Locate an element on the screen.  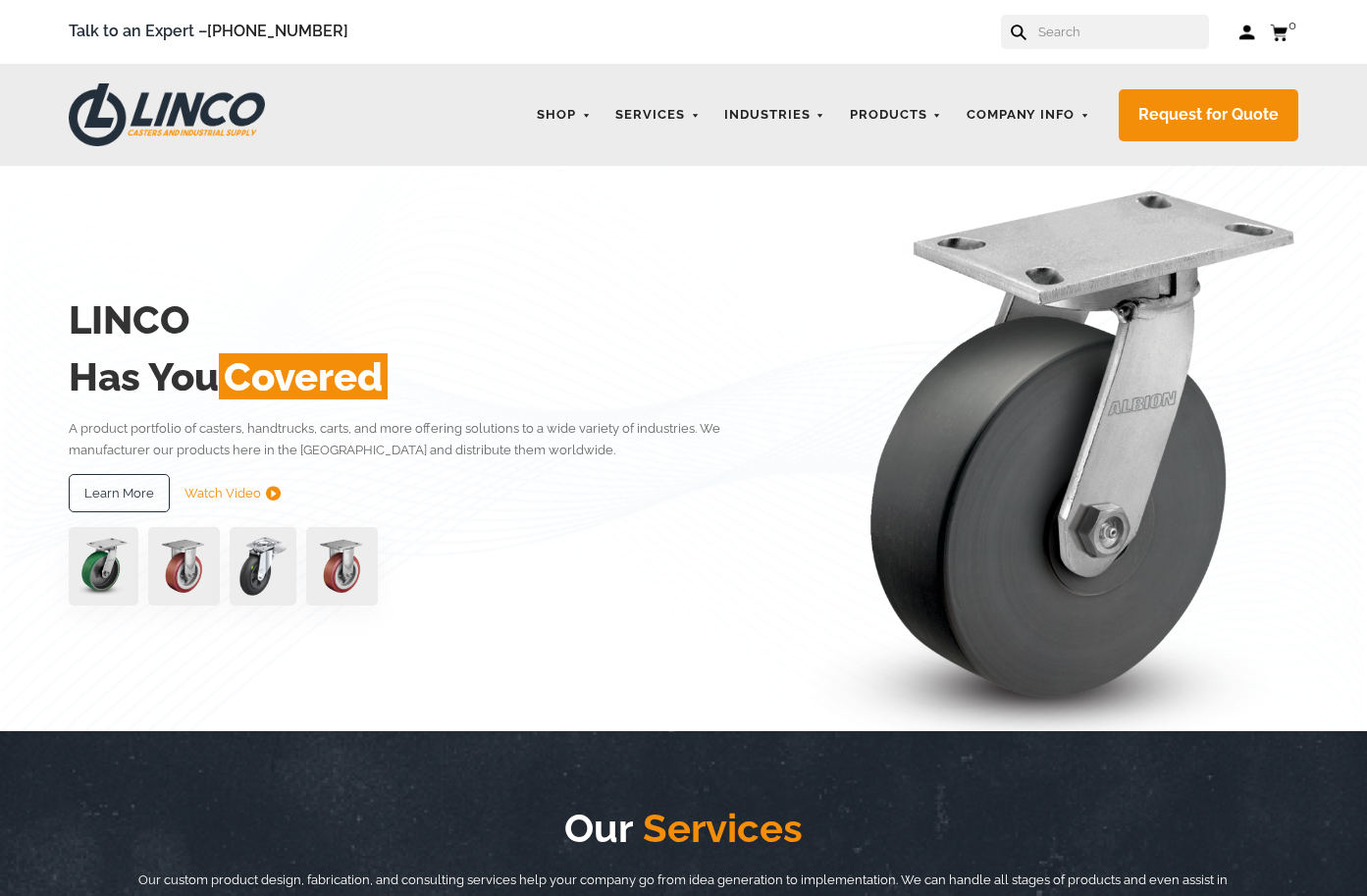
span: Talk to an Expert – is located at coordinates (208, 32).